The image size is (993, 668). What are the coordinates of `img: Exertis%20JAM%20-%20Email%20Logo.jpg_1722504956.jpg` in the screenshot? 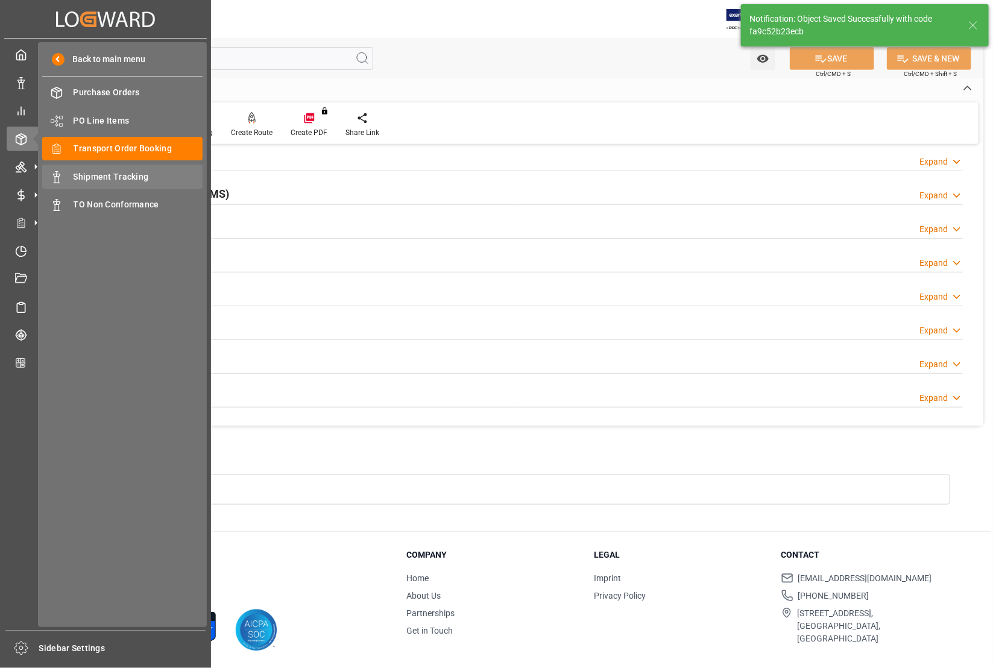 It's located at (747, 19).